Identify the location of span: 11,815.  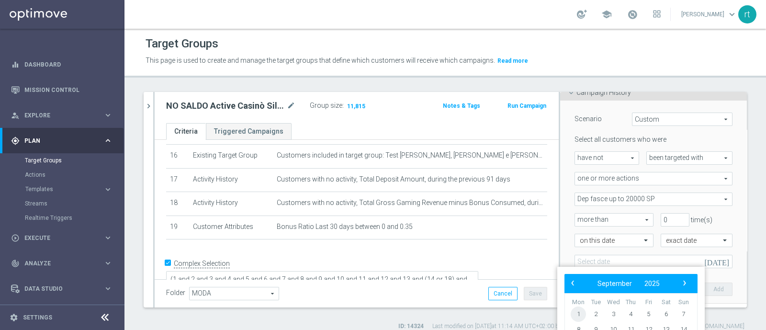
(356, 107).